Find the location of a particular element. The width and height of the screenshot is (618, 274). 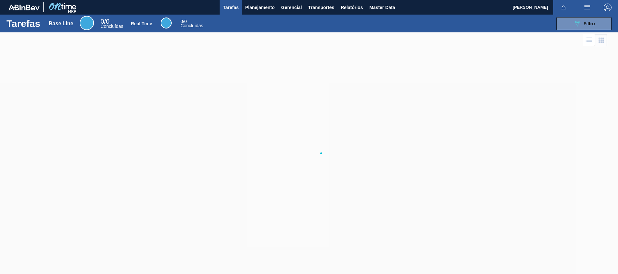

img: TNhmsLtSVTkK8tSr43FrP2fwEKptu5GPRR3wAAAABJRU5ErkJggg== is located at coordinates (24, 7).